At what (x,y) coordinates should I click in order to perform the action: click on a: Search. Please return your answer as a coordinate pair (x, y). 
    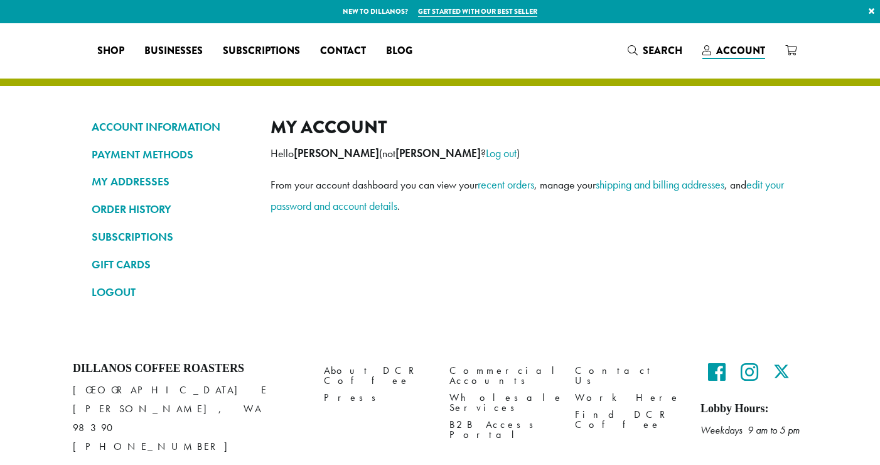
    Looking at the image, I should click on (655, 50).